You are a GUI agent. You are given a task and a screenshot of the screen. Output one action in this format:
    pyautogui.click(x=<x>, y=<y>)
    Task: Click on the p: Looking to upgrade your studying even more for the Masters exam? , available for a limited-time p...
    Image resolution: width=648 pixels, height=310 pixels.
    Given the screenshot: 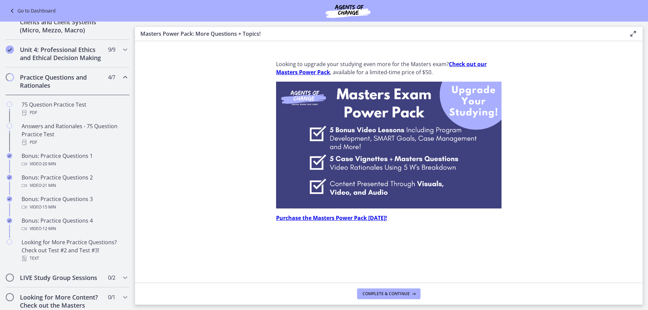 What is the action you would take?
    pyautogui.click(x=389, y=68)
    